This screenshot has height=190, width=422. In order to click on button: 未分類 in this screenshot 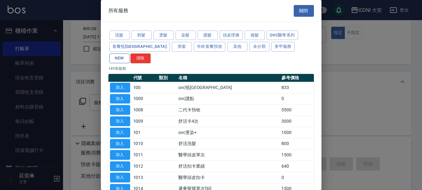, I will do `click(259, 47)`.